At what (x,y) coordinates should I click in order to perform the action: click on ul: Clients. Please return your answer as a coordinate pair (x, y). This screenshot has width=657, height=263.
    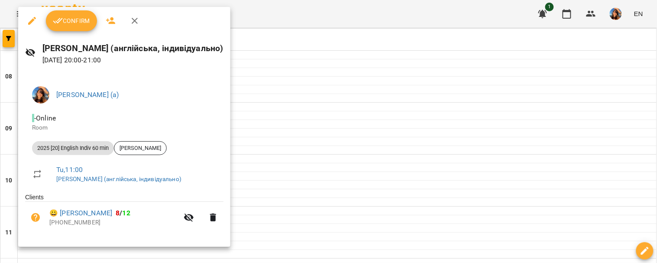
    Looking at the image, I should click on (124, 214).